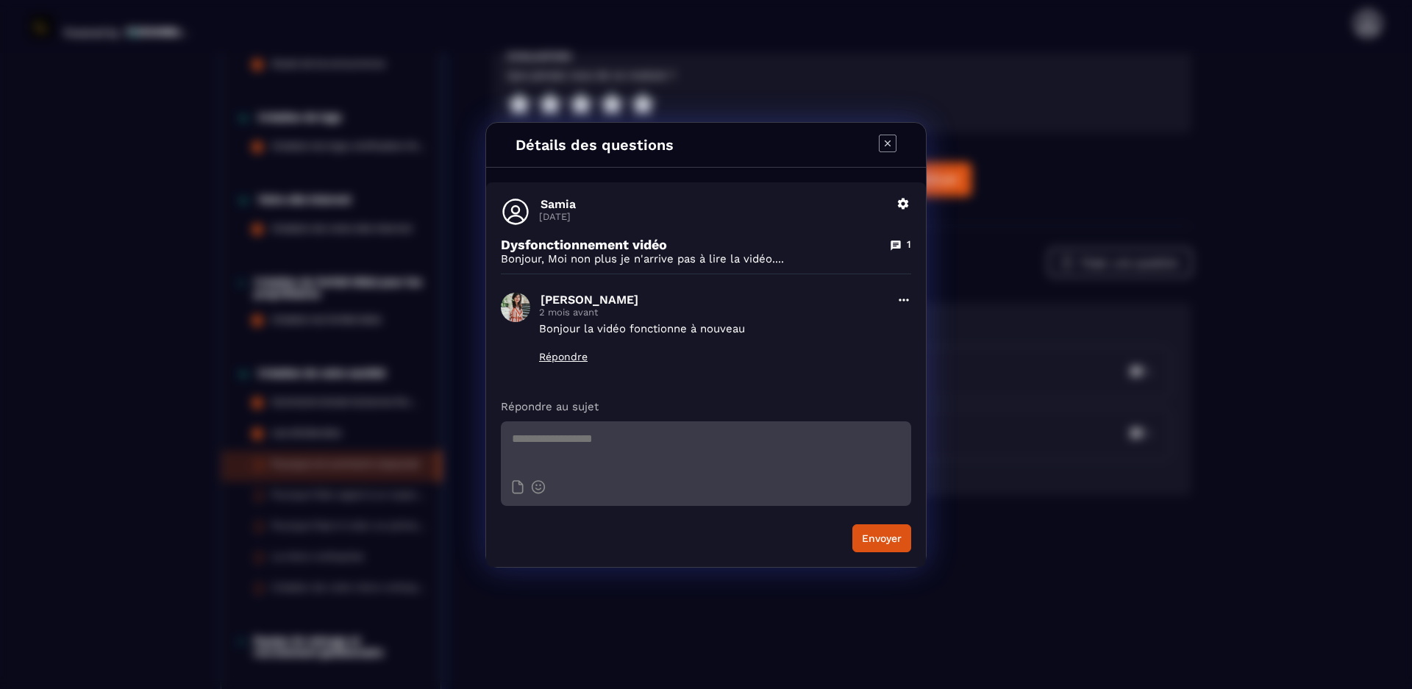 Image resolution: width=1412 pixels, height=689 pixels. I want to click on p: Répondre, so click(713, 357).